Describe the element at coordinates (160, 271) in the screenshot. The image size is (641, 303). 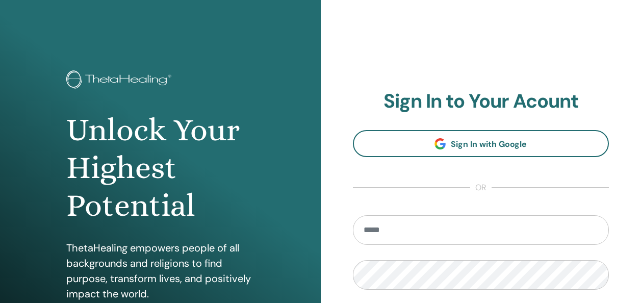
I see `p: ThetaHealing empowers people of all backgrounds and religions to find purpose, transform lives, a...` at that location.